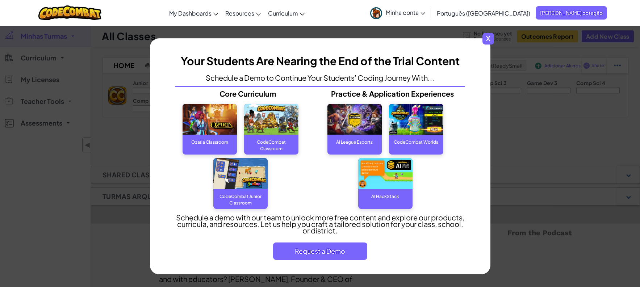  Describe the element at coordinates (488, 39) in the screenshot. I see `span: x` at that location.